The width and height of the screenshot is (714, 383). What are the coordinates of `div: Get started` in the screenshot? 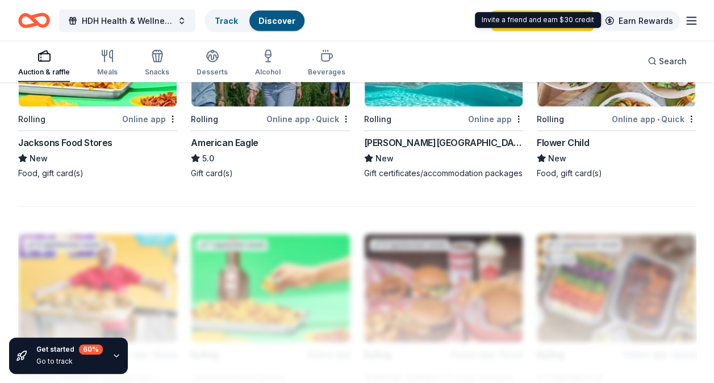 It's located at (69, 349).